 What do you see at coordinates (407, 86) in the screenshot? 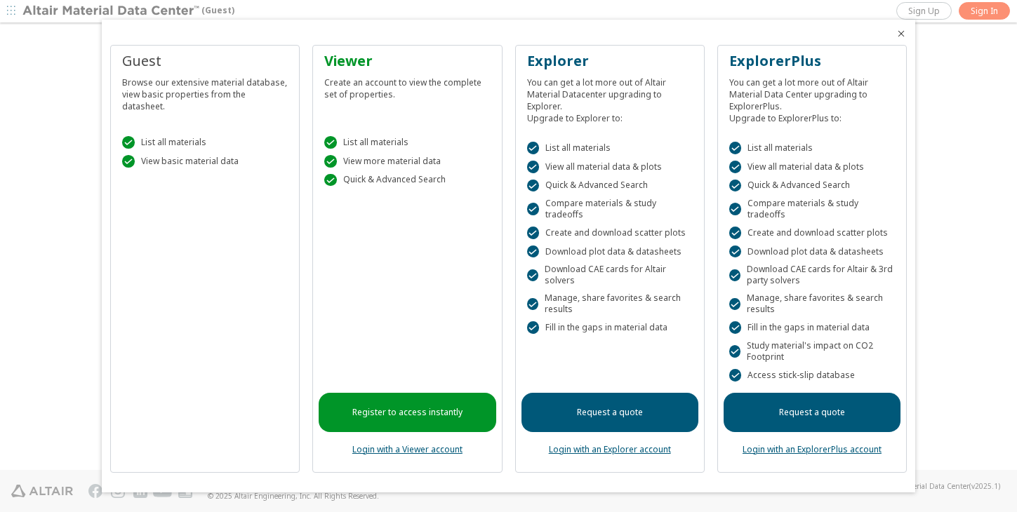
I see `div: Create an account to view the complete set of properties.` at bounding box center [407, 86].